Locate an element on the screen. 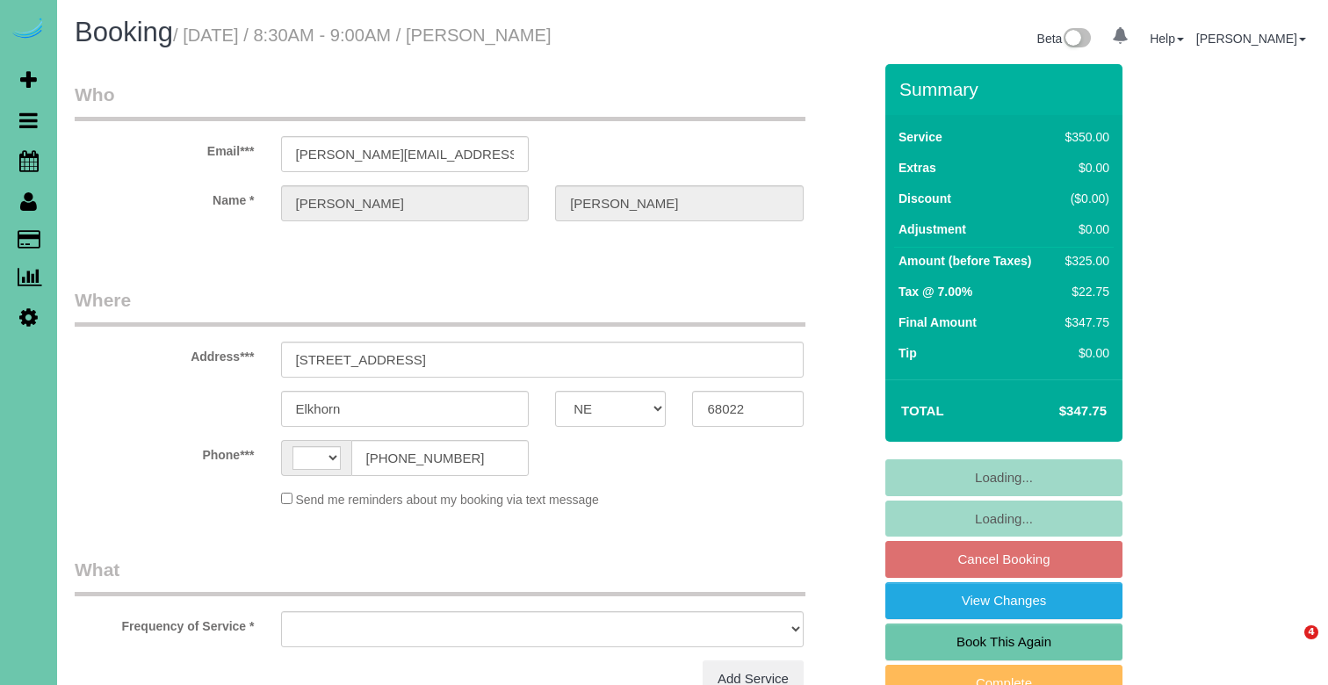 This screenshot has width=1328, height=685. label: Adjustment is located at coordinates (932, 229).